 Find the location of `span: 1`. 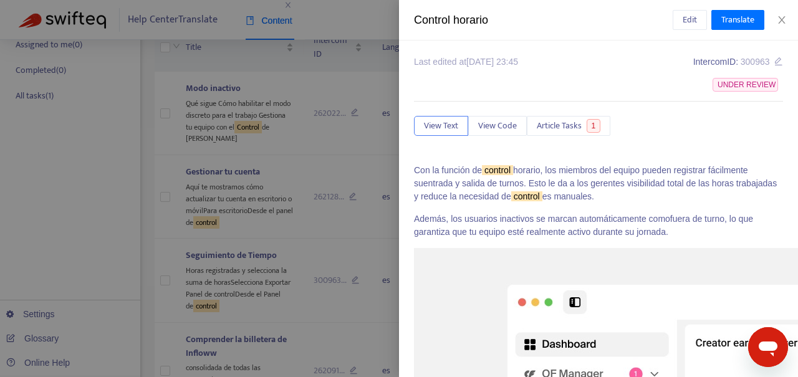

span: 1 is located at coordinates (593, 126).